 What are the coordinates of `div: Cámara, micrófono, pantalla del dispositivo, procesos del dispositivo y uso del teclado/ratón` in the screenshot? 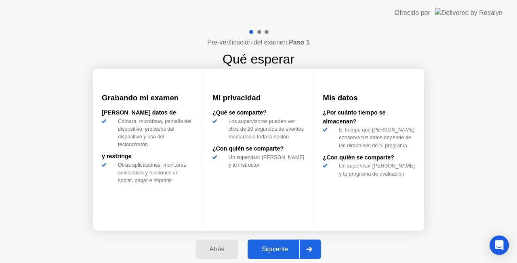 It's located at (154, 133).